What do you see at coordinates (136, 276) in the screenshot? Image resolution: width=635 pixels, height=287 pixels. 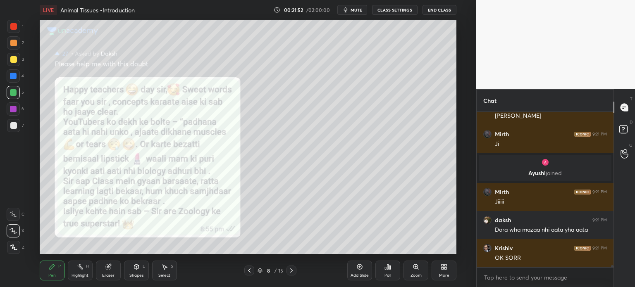 I see `div: Shapes` at bounding box center [136, 276].